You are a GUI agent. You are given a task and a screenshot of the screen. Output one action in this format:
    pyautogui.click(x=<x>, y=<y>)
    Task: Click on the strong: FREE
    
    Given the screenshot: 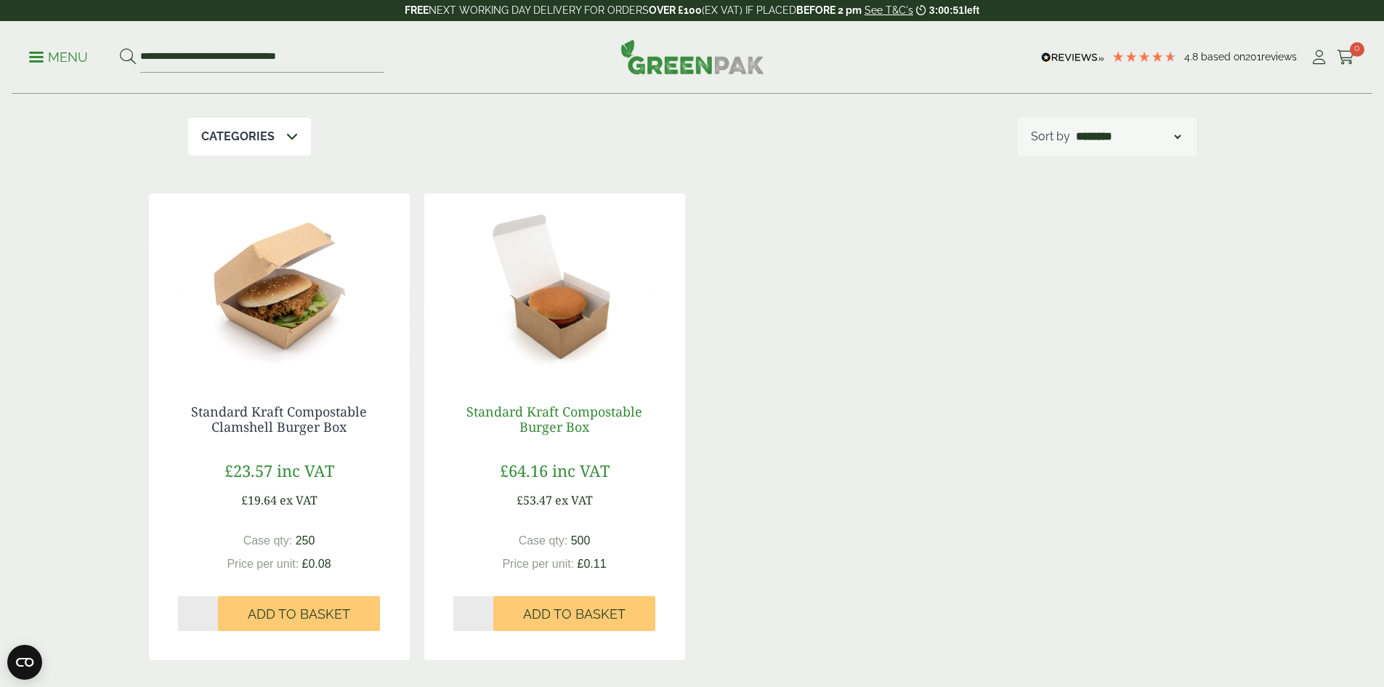 What is the action you would take?
    pyautogui.click(x=416, y=10)
    